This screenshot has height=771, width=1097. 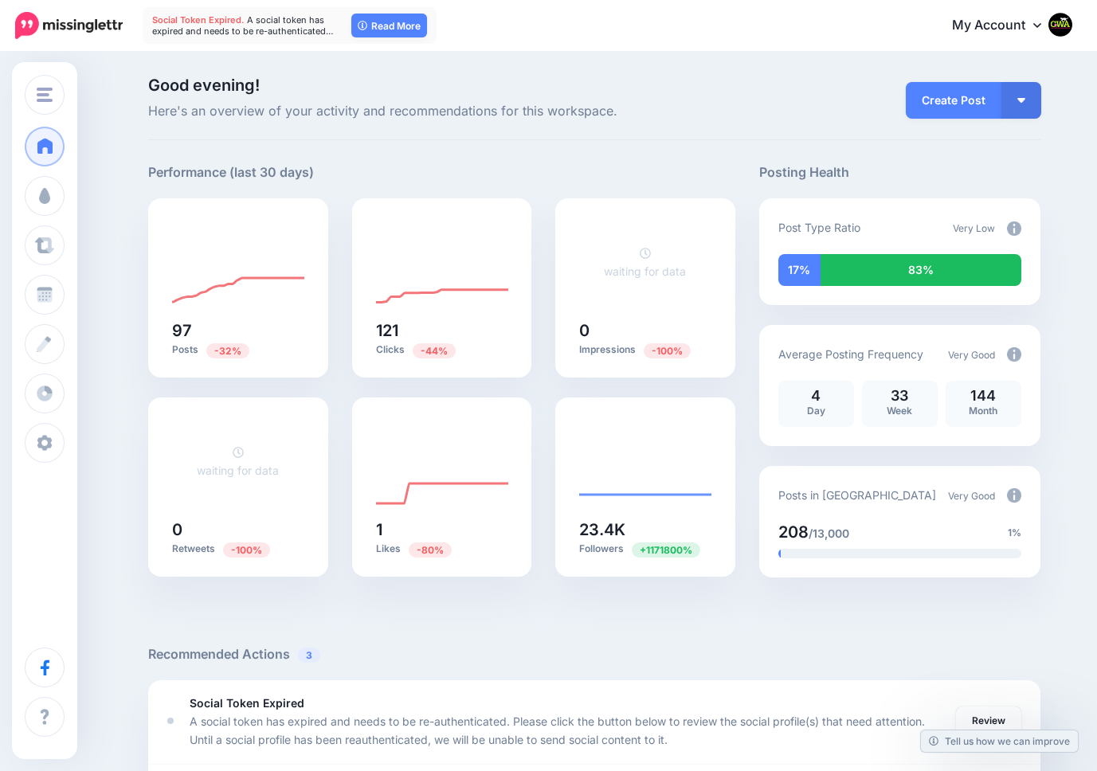 What do you see at coordinates (819, 227) in the screenshot?
I see `p: Post Type Ratio` at bounding box center [819, 227].